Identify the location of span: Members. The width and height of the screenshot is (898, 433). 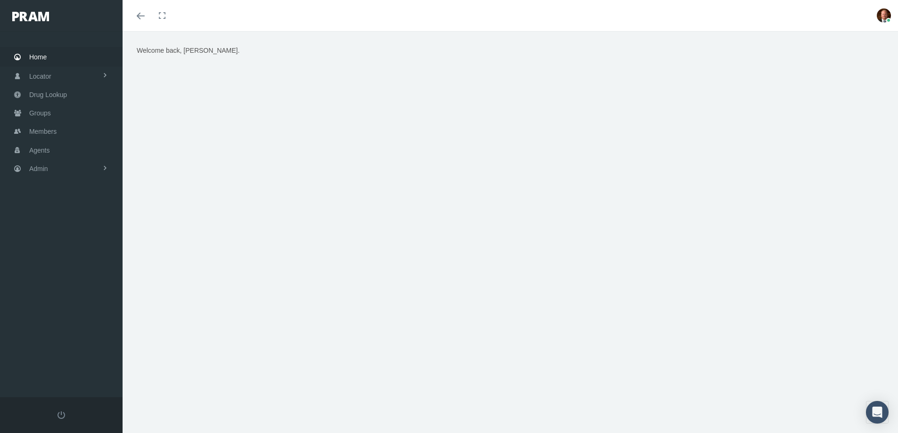
(43, 131).